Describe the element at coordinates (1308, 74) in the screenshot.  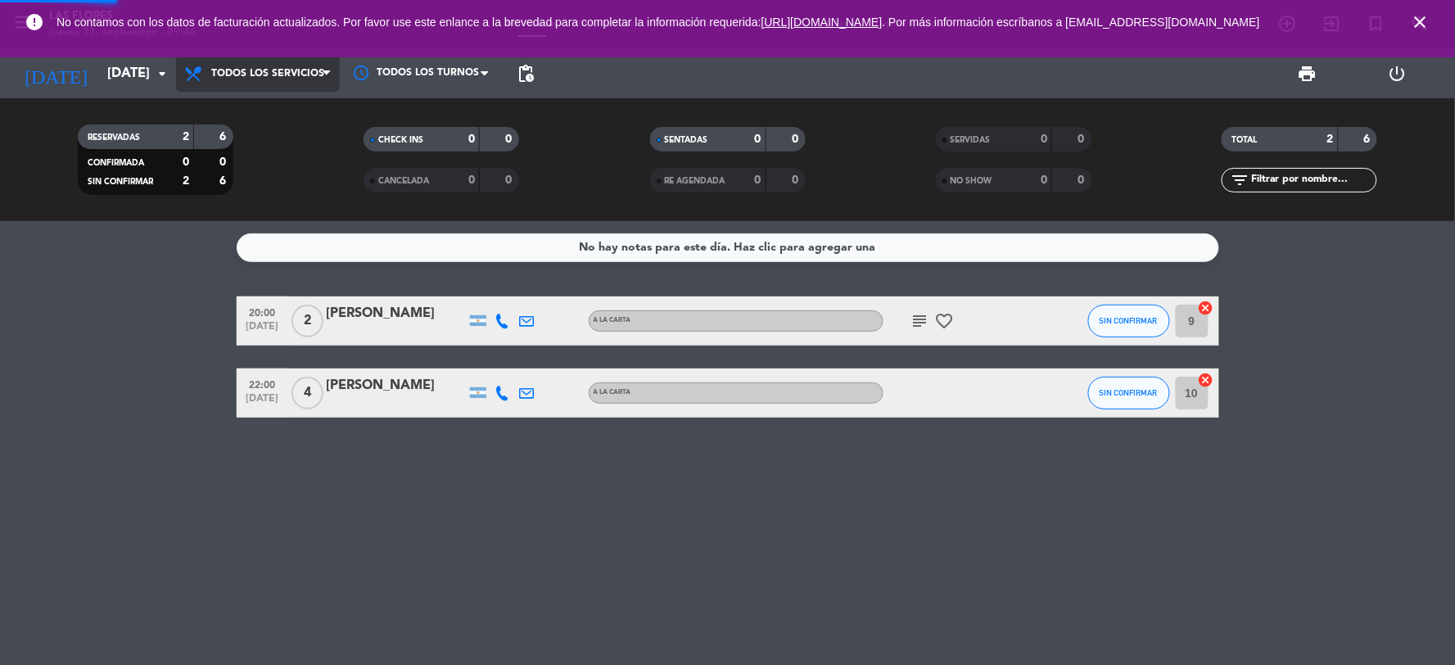
I see `span: print` at that location.